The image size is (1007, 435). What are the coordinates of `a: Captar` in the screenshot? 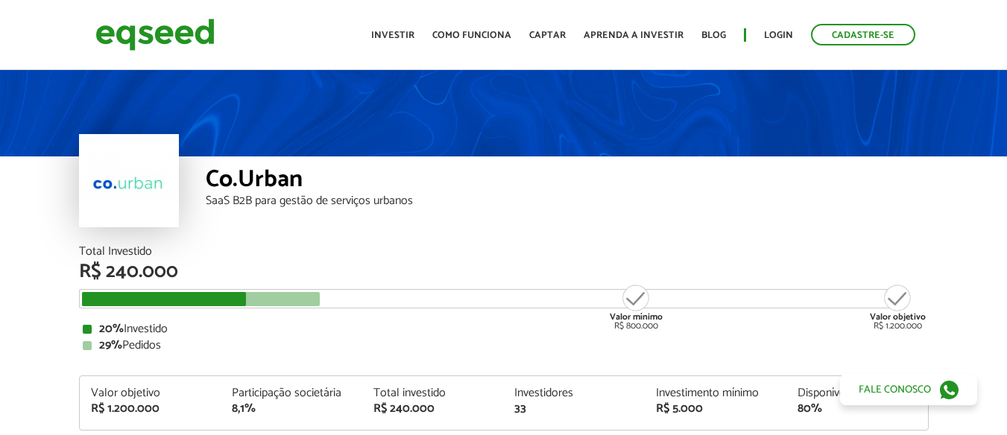 It's located at (547, 35).